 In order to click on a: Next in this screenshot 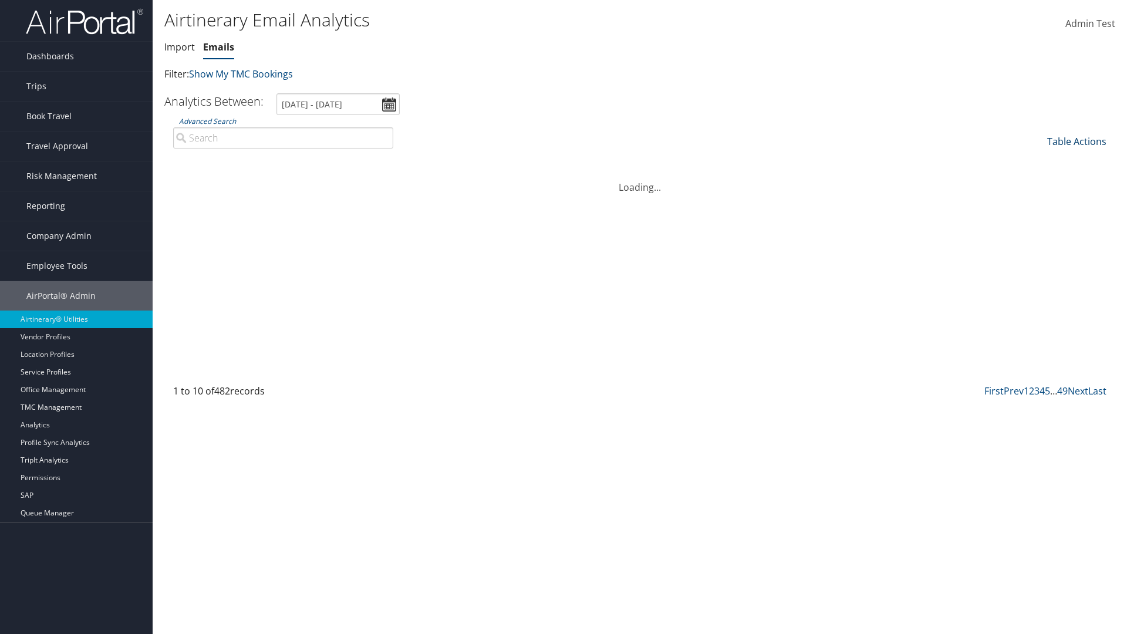, I will do `click(1078, 391)`.